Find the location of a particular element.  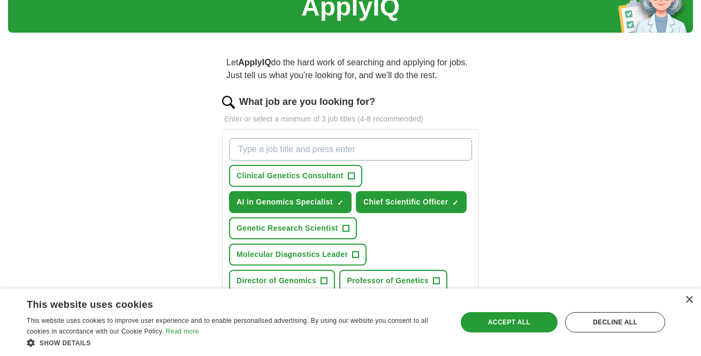

button: Professor of Genetics is located at coordinates (393, 280).